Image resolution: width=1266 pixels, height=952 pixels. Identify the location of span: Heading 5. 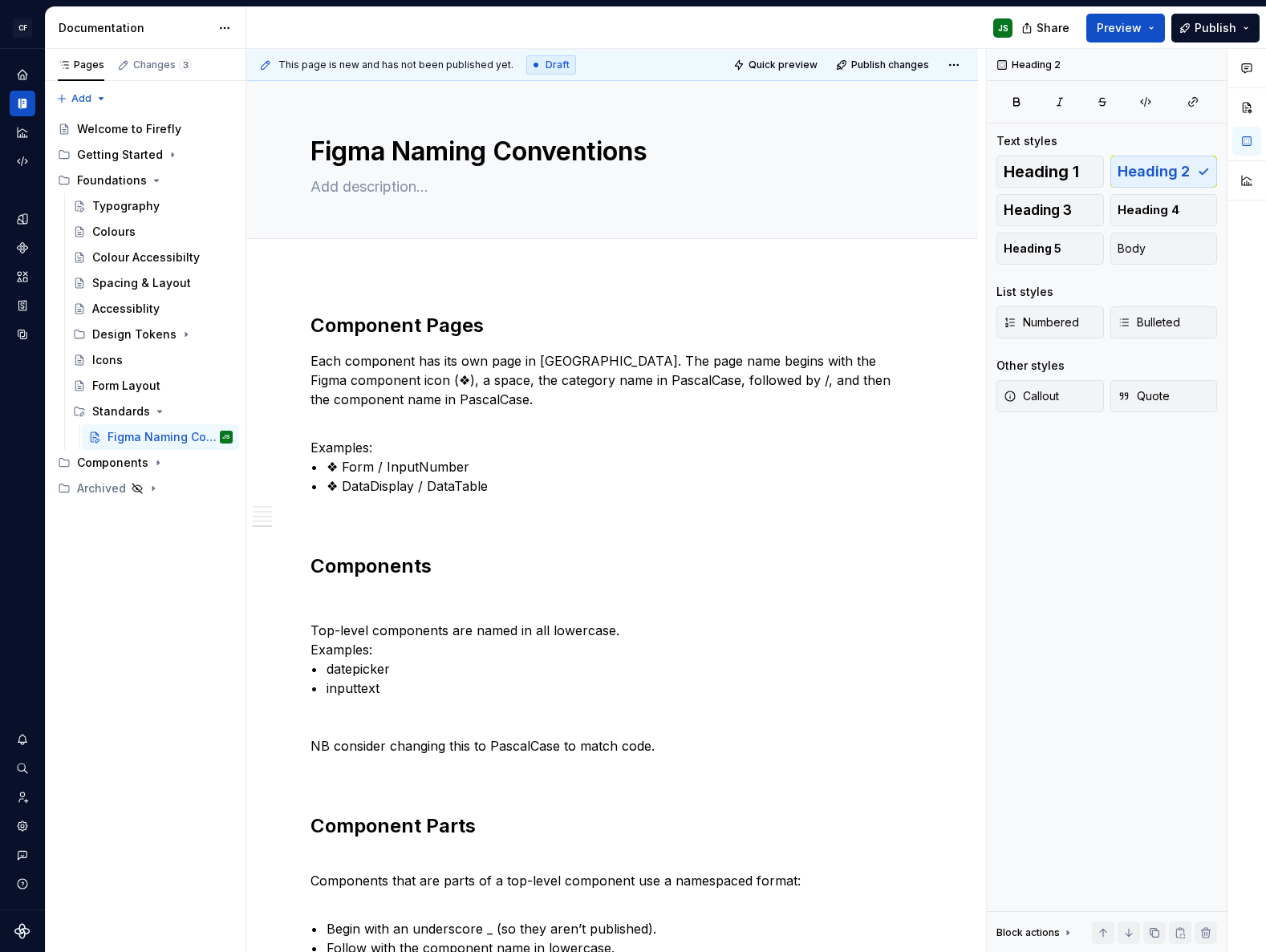
(1033, 249).